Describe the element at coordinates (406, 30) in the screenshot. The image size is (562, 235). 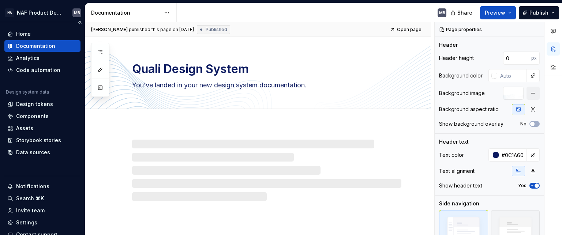
I see `a: Open page` at that location.